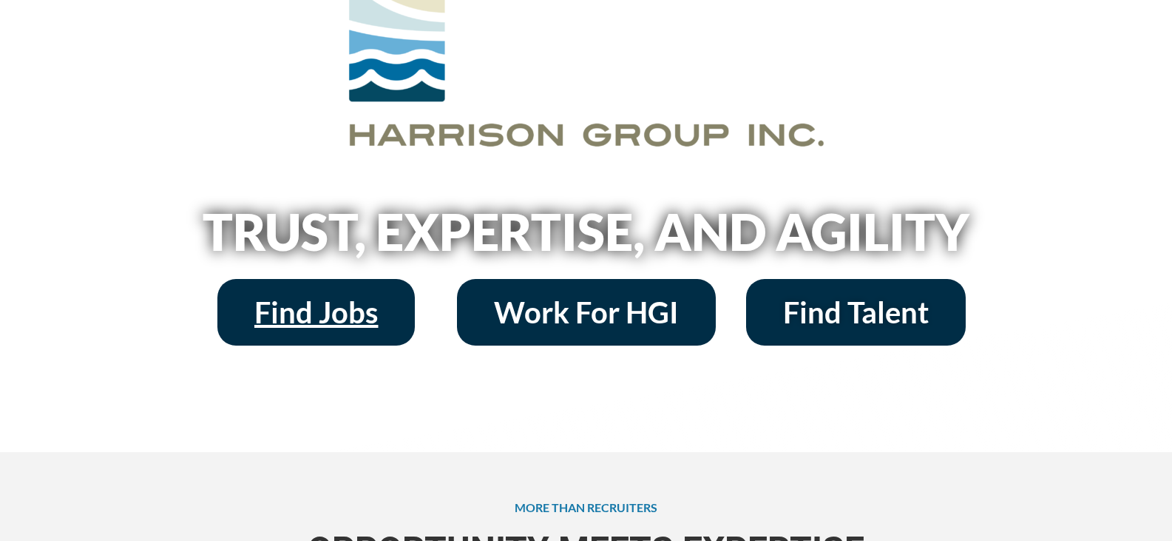  Describe the element at coordinates (586, 312) in the screenshot. I see `span: Work For HGI` at that location.